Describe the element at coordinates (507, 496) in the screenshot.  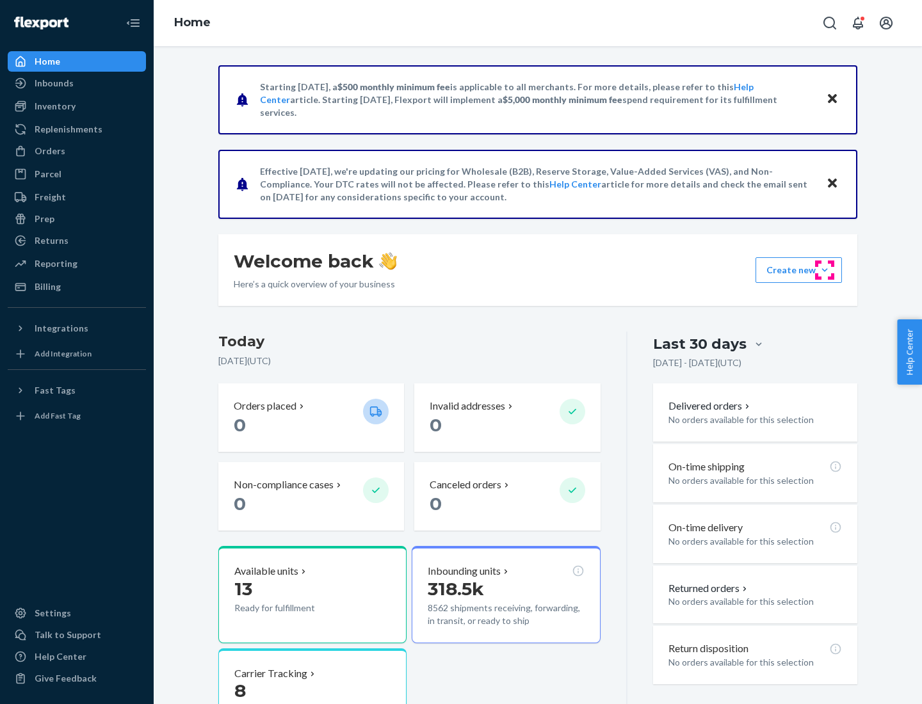
I see `button: Canceled orders 0` at that location.